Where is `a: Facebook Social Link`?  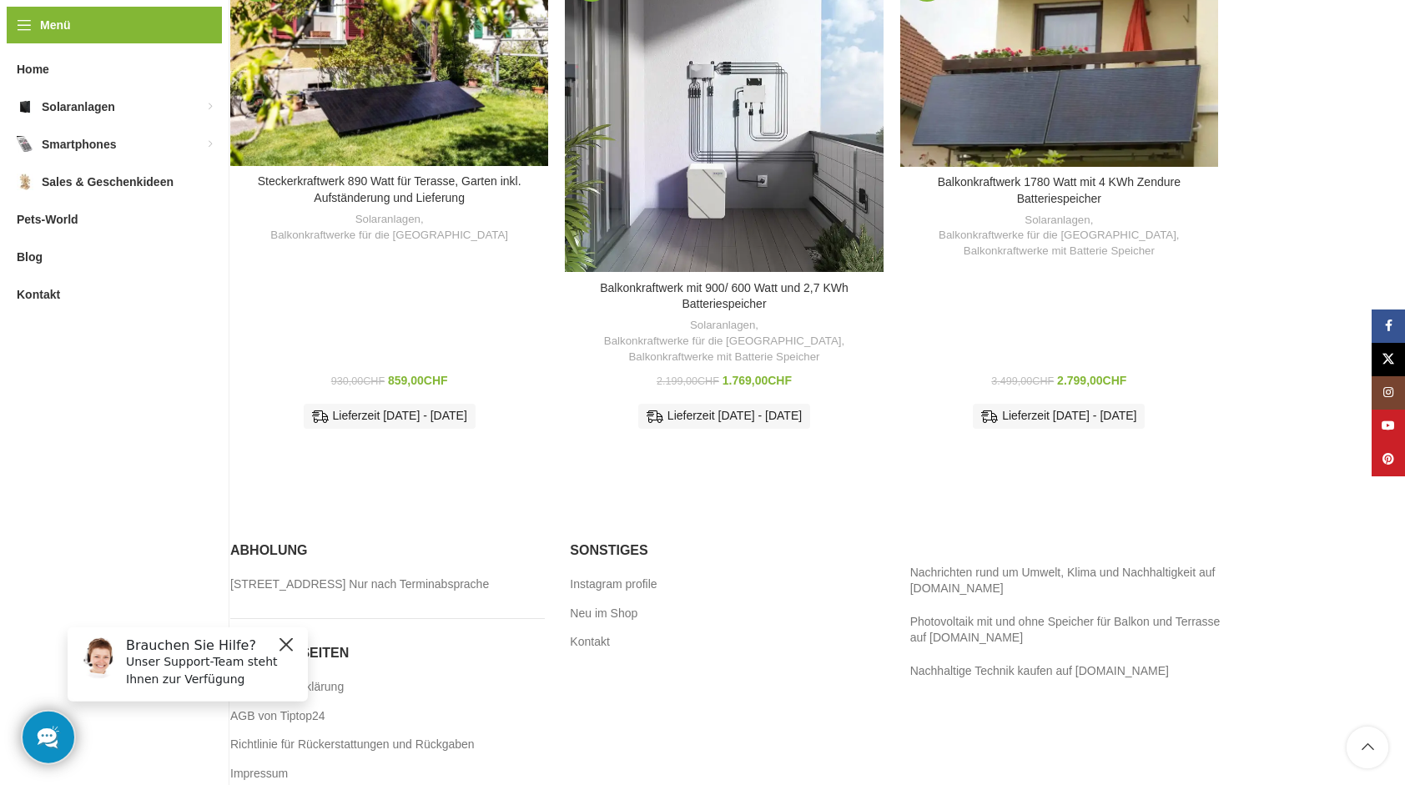
a: Facebook Social Link is located at coordinates (1388, 326).